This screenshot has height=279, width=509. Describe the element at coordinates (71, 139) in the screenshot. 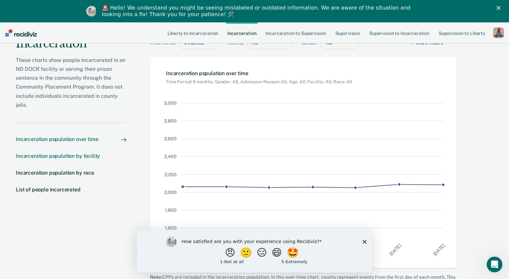

I see `a: Incarceration population over time` at that location.